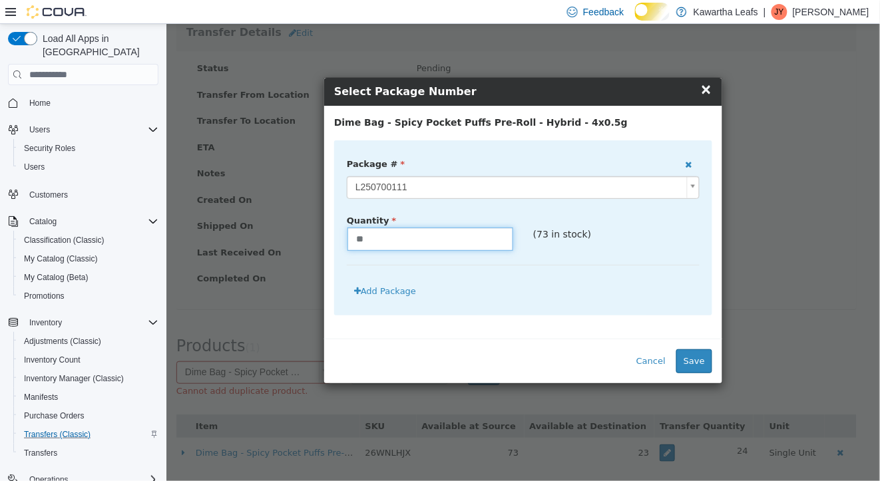 This screenshot has height=481, width=880. Describe the element at coordinates (89, 240) in the screenshot. I see `button: Classification (Classic)` at that location.